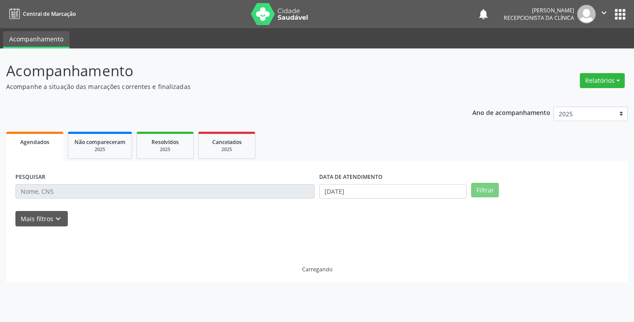  I want to click on span: Cancelados, so click(227, 142).